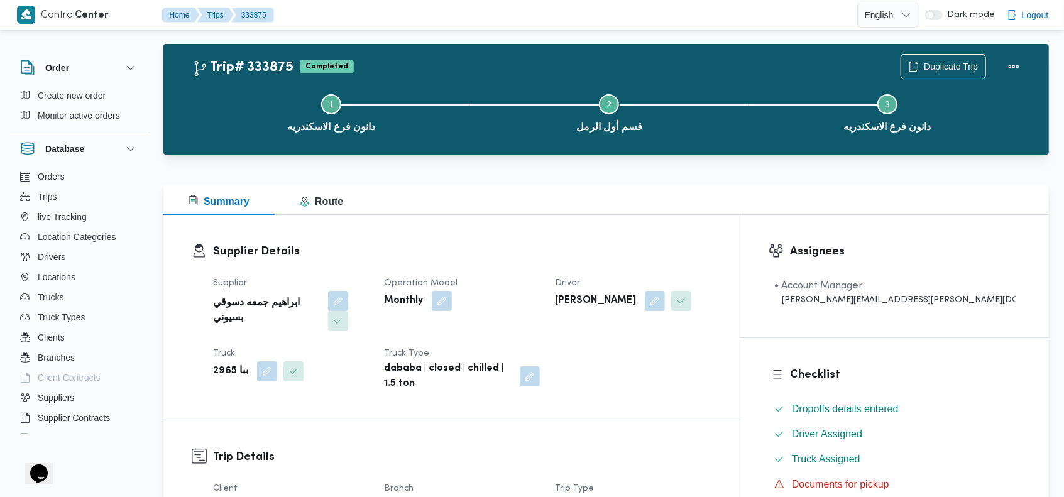 The height and width of the screenshot is (497, 1064). What do you see at coordinates (79, 108) in the screenshot?
I see `div: Order` at bounding box center [79, 108].